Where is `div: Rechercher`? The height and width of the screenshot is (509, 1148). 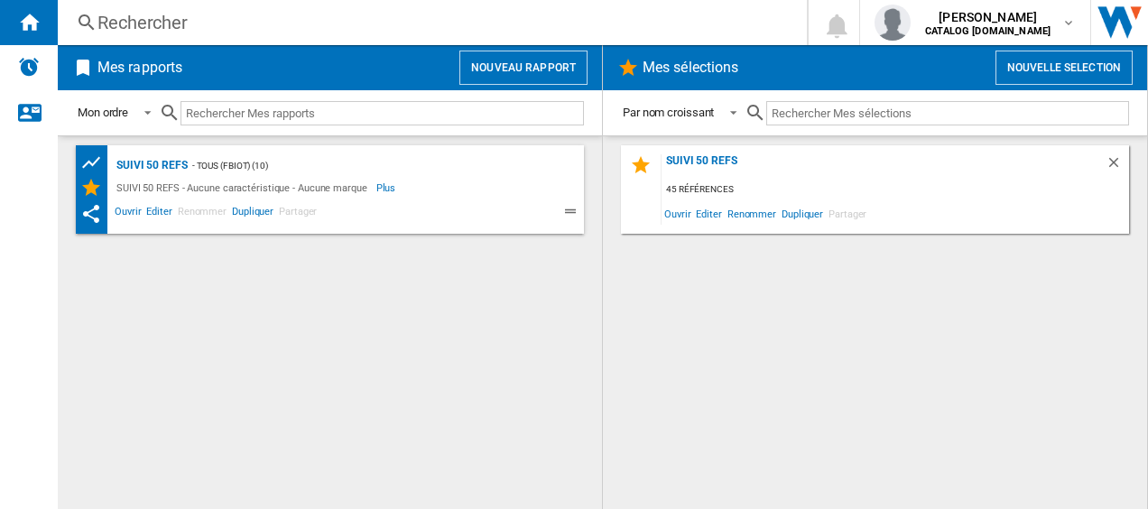
div: Rechercher is located at coordinates (429, 23).